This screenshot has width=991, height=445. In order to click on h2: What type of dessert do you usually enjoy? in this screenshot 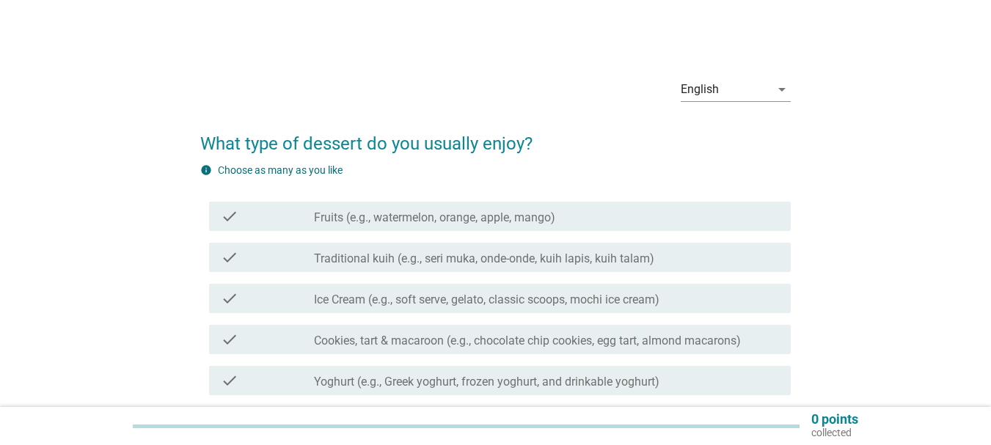, I will do `click(495, 136)`.